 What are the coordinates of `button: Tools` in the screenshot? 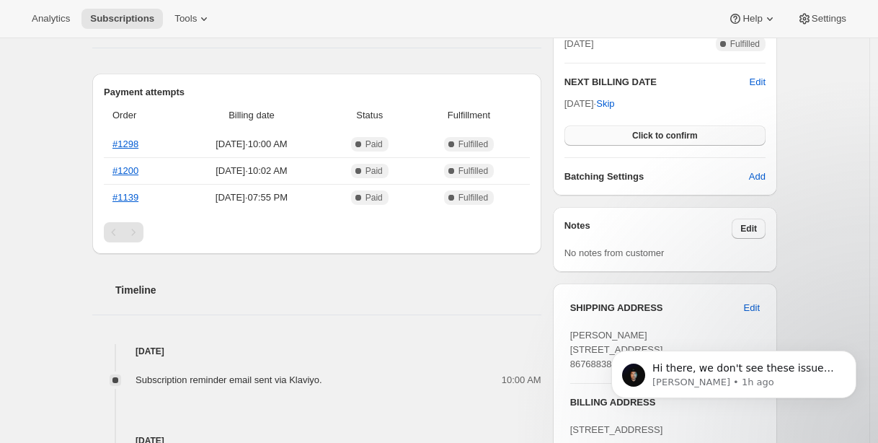 It's located at (192, 19).